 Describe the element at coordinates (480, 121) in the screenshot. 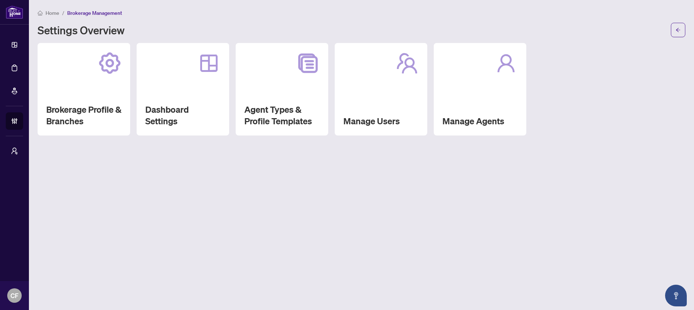

I see `h2: Manage Agents` at that location.